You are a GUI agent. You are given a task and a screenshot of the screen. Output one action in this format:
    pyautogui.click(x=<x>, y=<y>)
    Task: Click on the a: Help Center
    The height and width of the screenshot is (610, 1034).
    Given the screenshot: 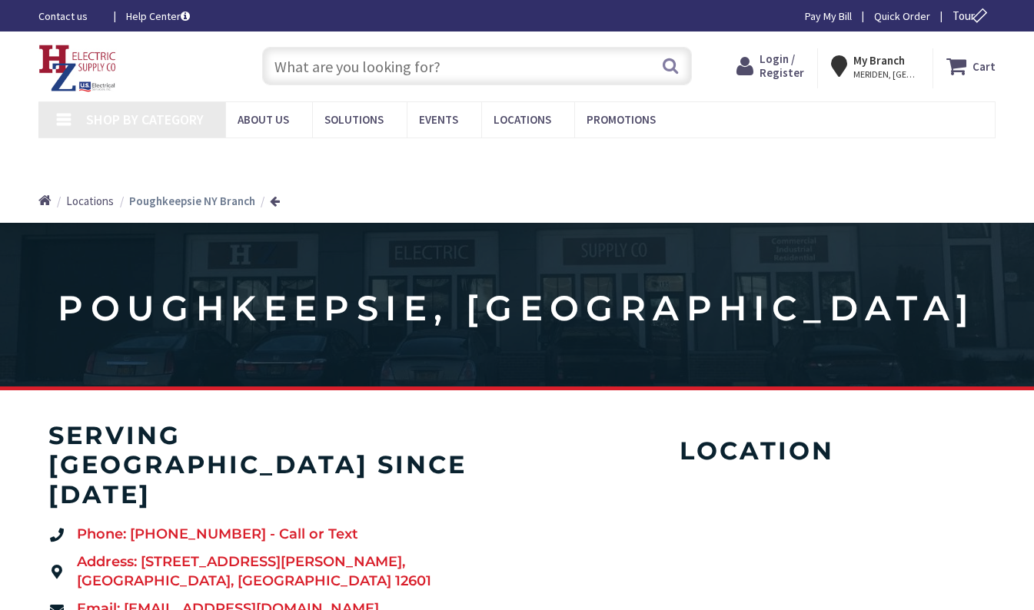 What is the action you would take?
    pyautogui.click(x=158, y=16)
    